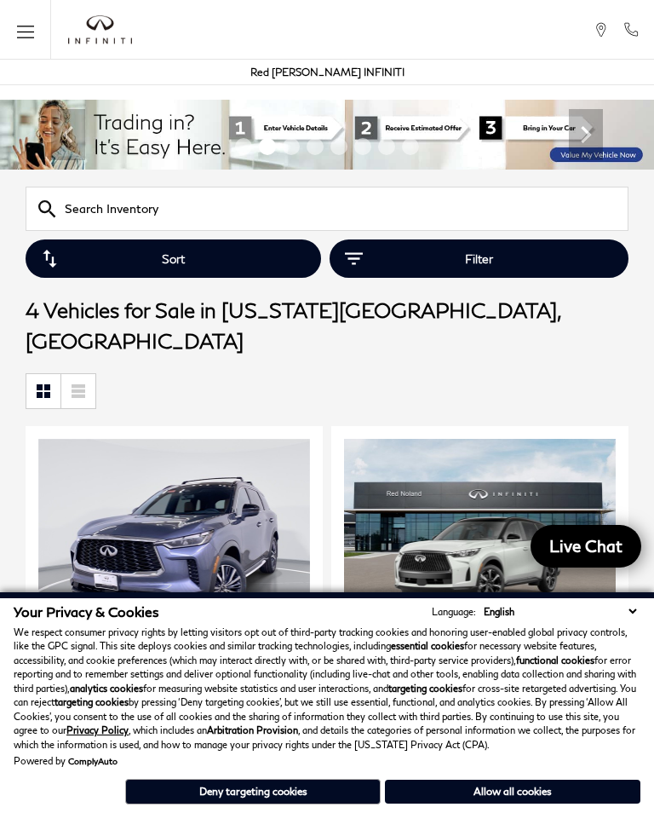 The width and height of the screenshot is (654, 813). What do you see at coordinates (100, 30) in the screenshot?
I see `a: infiniti` at bounding box center [100, 30].